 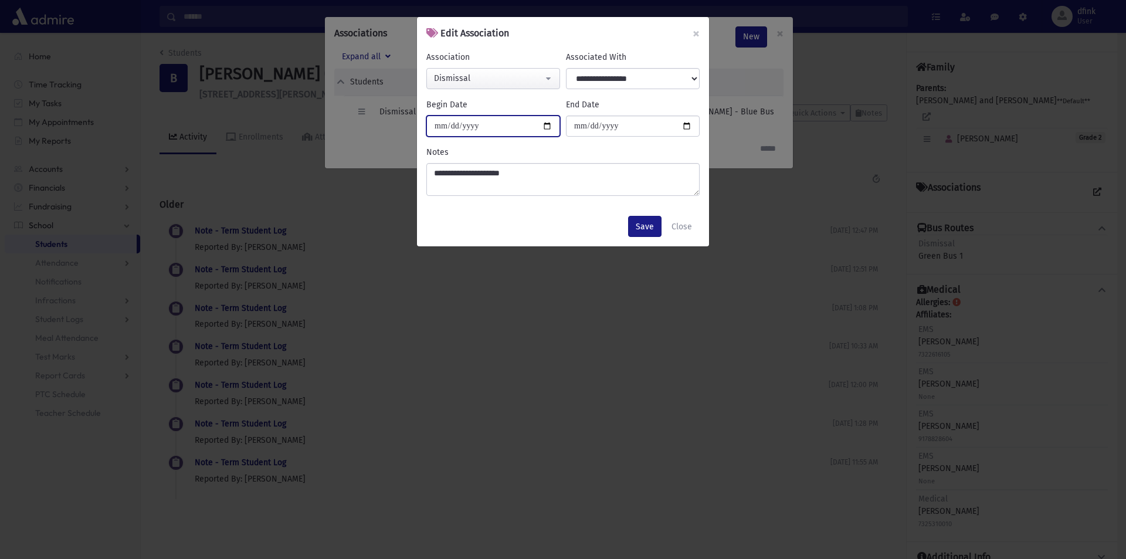 What do you see at coordinates (493, 79) in the screenshot?
I see `button: Dismissal` at bounding box center [493, 79].